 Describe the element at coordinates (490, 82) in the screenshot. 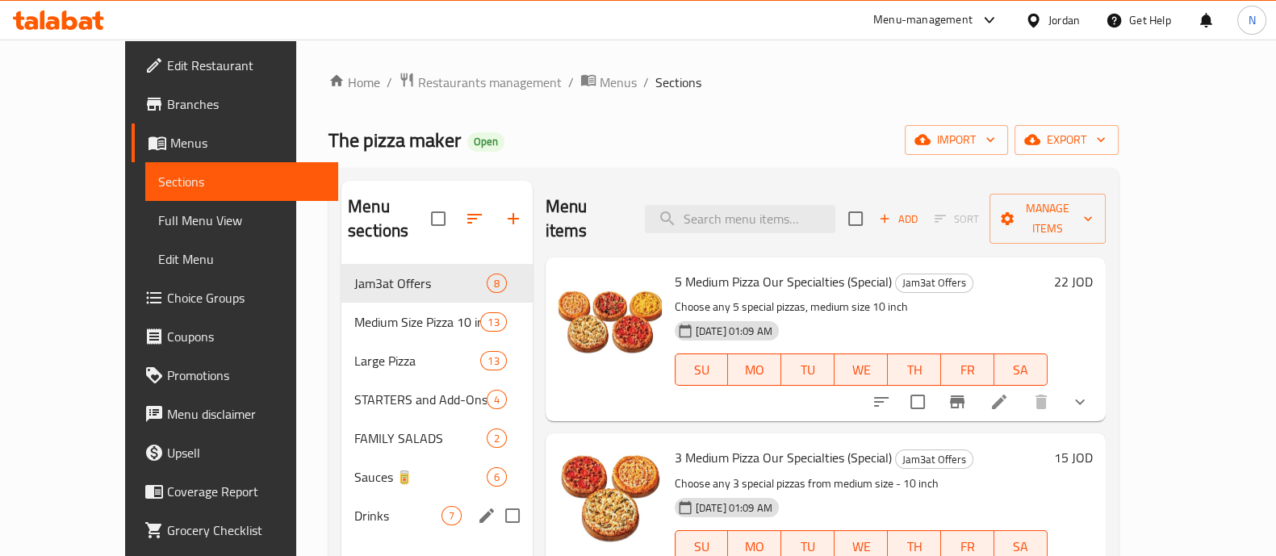

I see `span: Restaurants management` at that location.